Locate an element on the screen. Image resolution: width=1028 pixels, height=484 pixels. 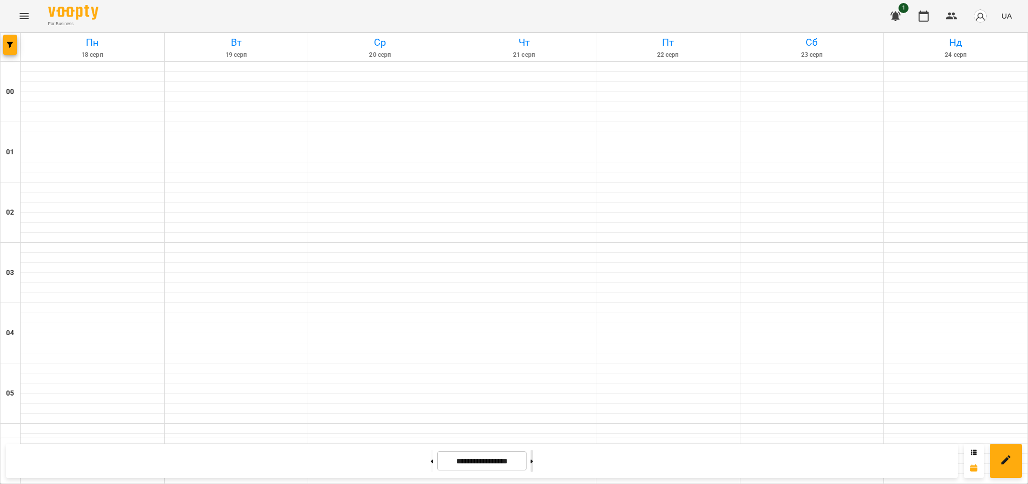
h6: 18 серп is located at coordinates (92, 55).